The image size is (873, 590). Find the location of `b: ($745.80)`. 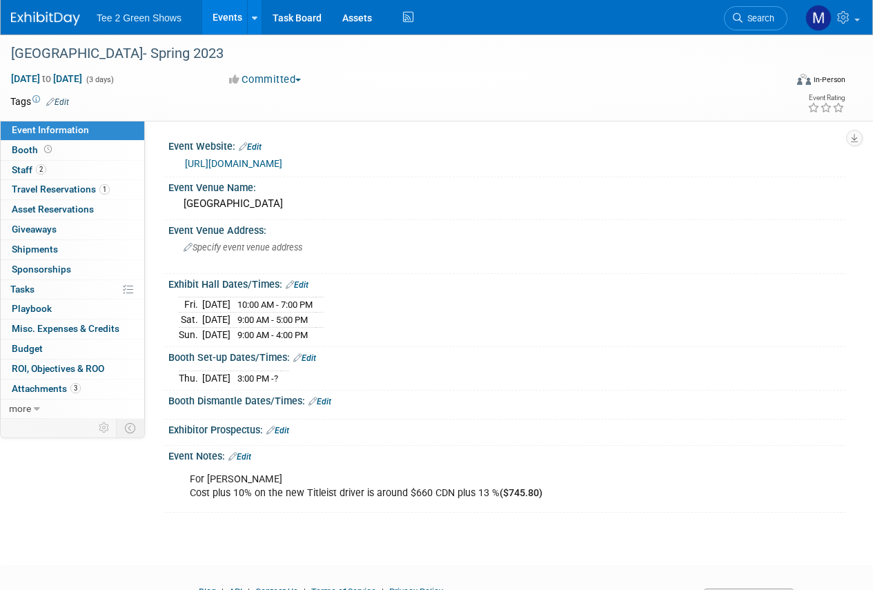

b: ($745.80) is located at coordinates (521, 493).